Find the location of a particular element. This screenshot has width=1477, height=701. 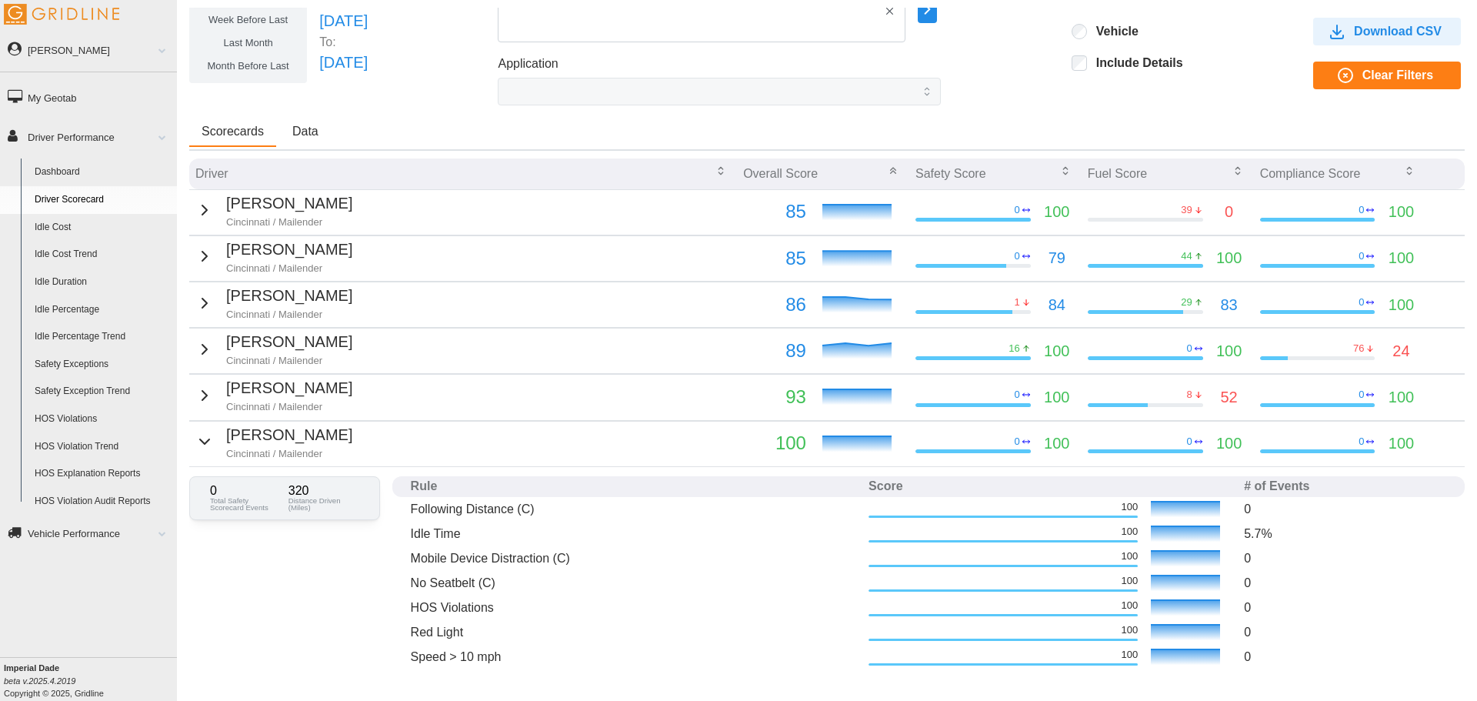

i: beta v.2025.4.2019 is located at coordinates (39, 681).